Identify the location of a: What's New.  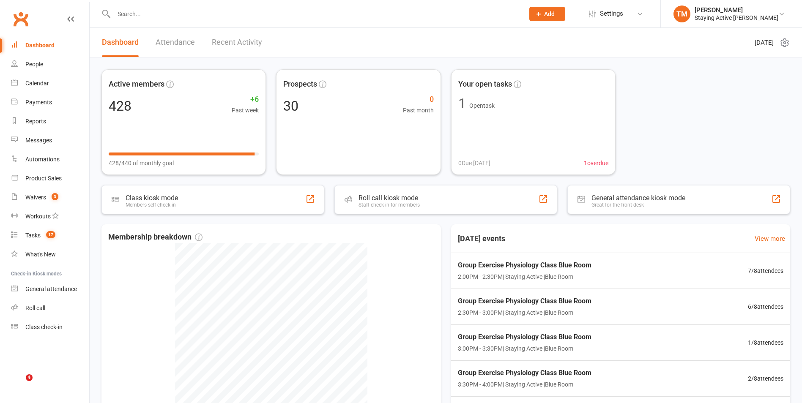
(50, 254).